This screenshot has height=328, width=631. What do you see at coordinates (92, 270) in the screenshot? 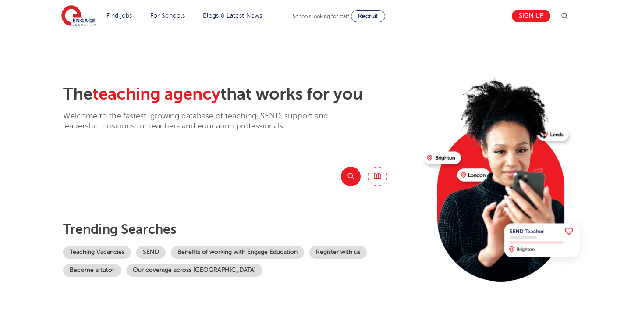
I see `a: Become a tutor` at bounding box center [92, 270].